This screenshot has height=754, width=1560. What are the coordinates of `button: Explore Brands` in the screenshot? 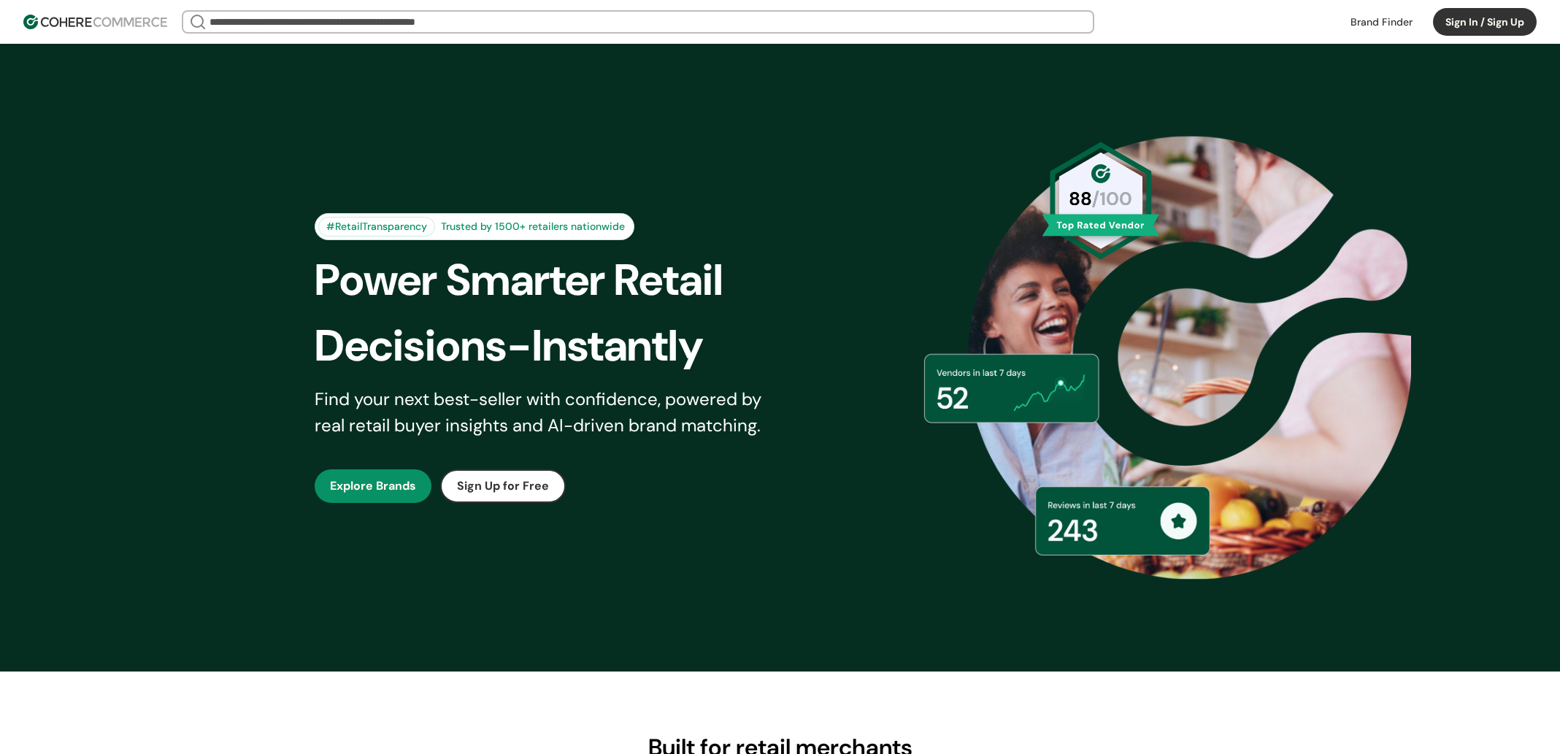 It's located at (373, 486).